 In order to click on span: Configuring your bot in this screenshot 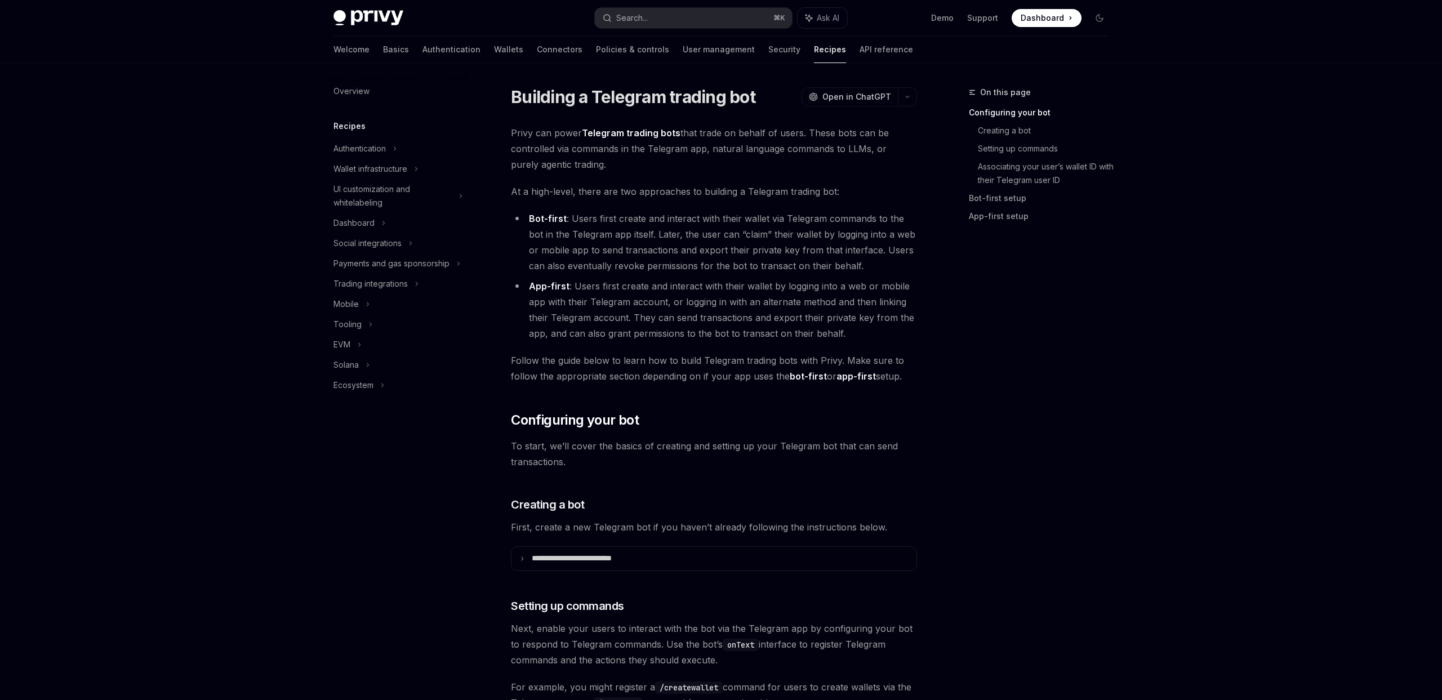, I will do `click(574, 420)`.